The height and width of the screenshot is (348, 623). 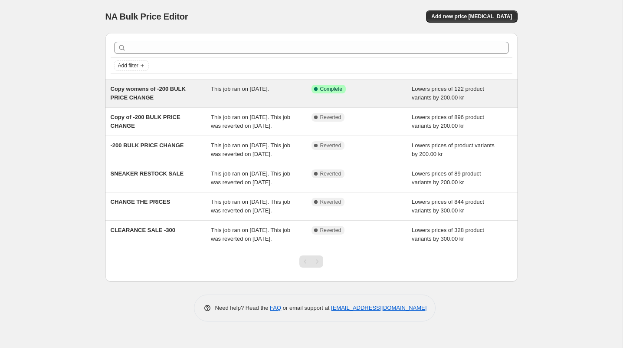 What do you see at coordinates (331, 89) in the screenshot?
I see `span: Complete` at bounding box center [331, 89].